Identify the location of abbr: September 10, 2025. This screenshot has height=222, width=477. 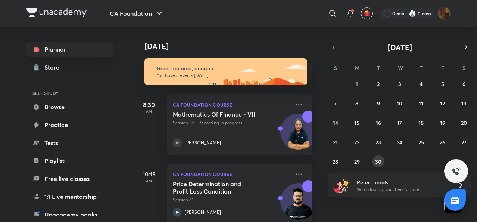
(400, 103).